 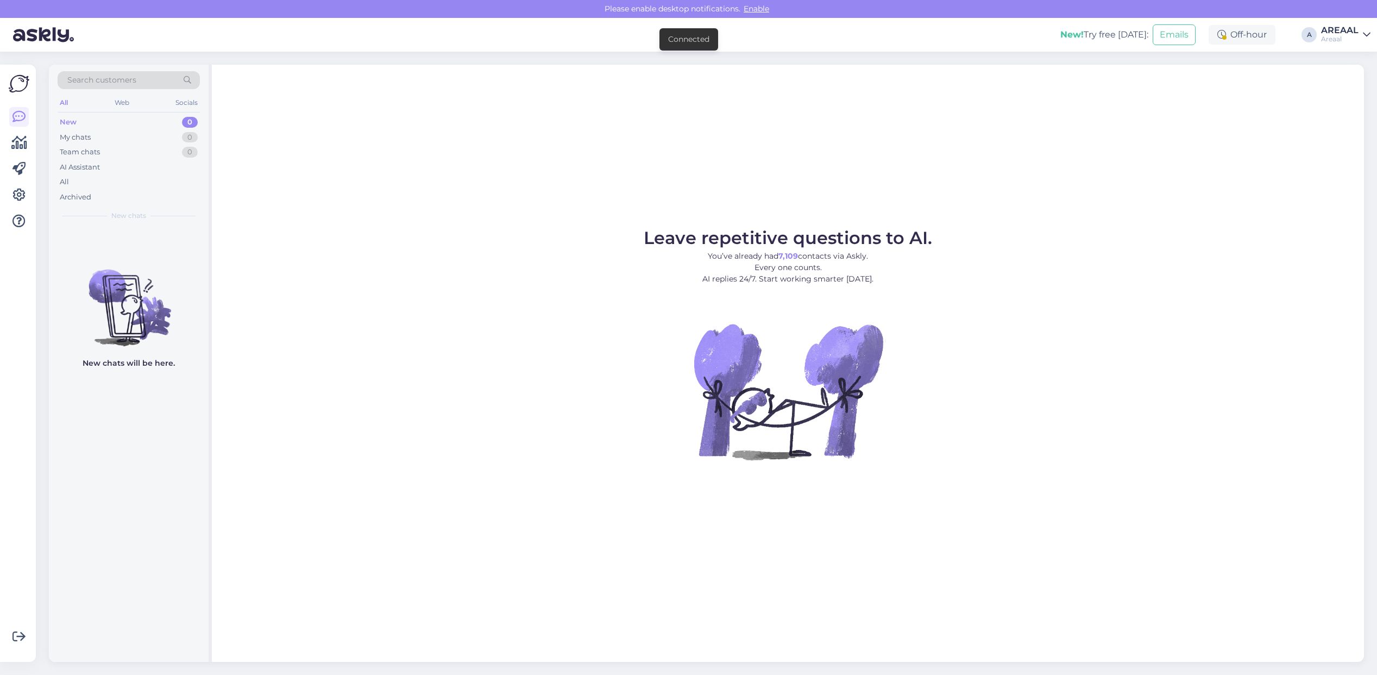 What do you see at coordinates (689, 39) in the screenshot?
I see `div: Connected` at bounding box center [689, 39].